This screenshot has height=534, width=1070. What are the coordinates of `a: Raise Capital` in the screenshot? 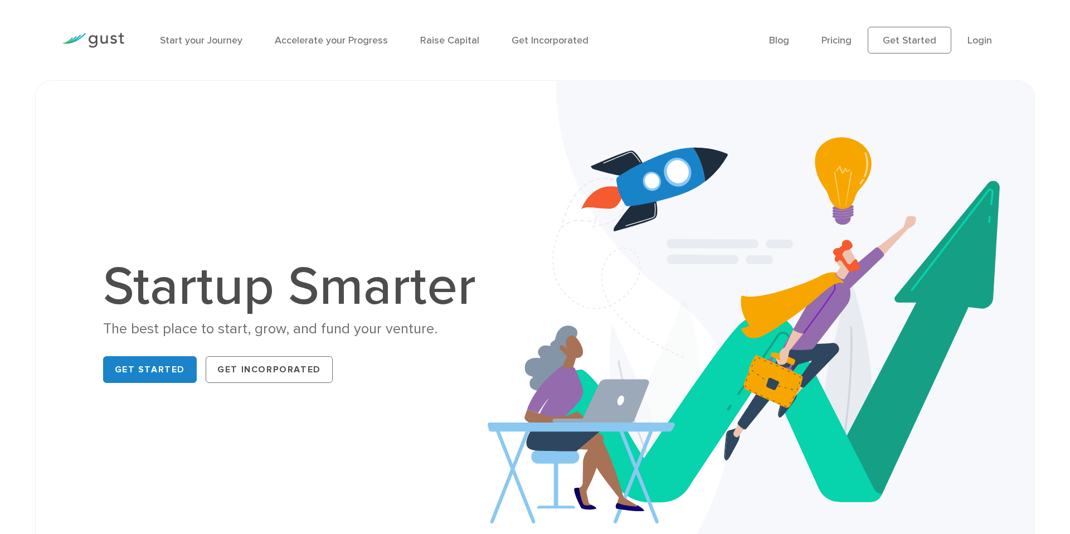 It's located at (450, 40).